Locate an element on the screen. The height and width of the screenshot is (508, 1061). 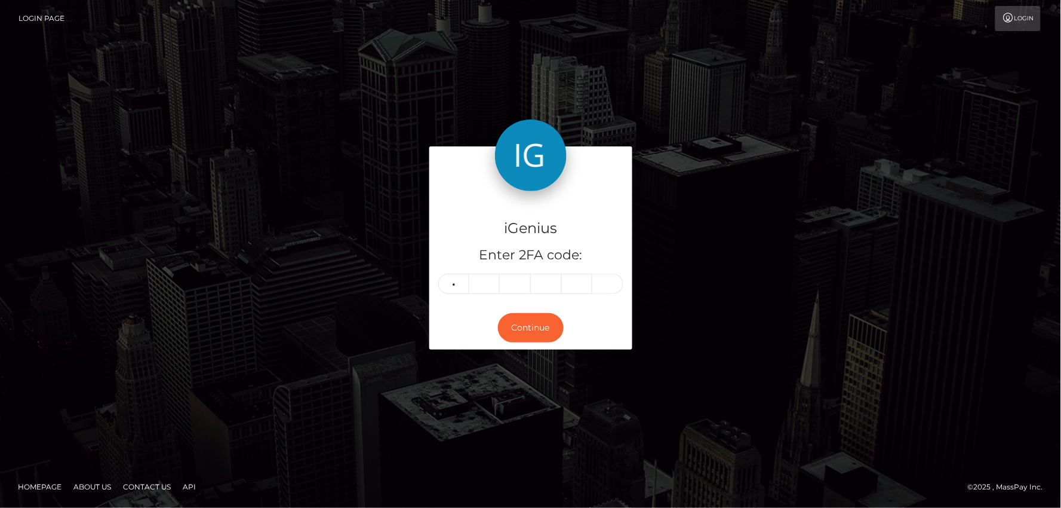
a: Contact Us is located at coordinates (147, 486).